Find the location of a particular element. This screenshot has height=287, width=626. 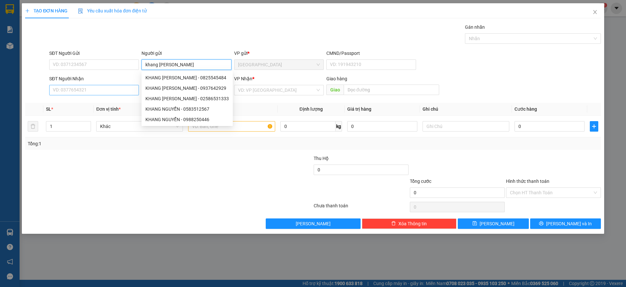

span: Giá trị hàng is located at coordinates (360, 109).